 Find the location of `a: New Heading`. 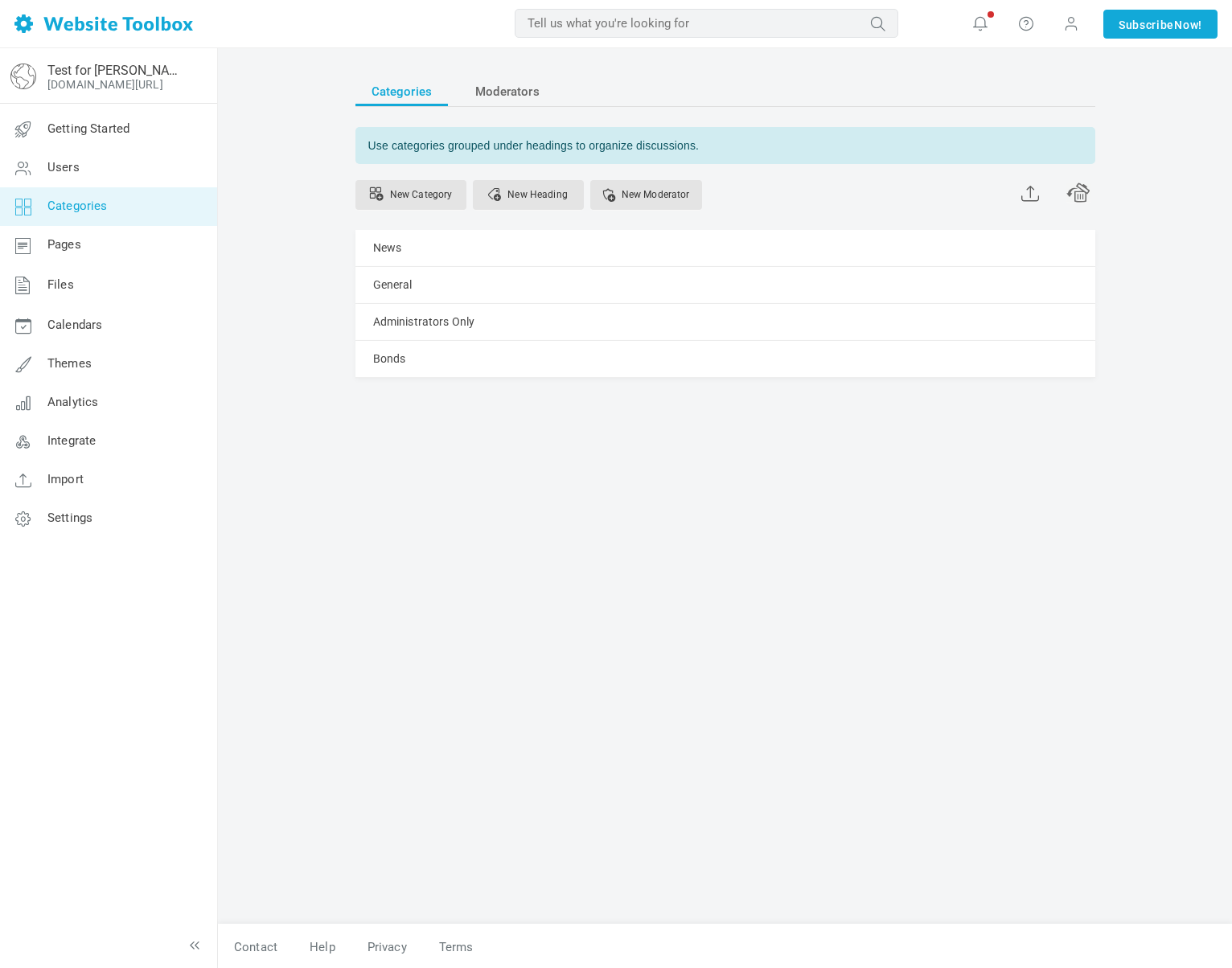

a: New Heading is located at coordinates (528, 195).